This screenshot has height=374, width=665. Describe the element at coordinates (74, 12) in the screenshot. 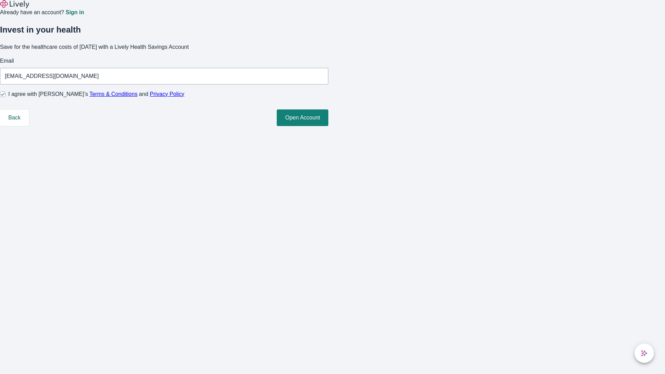

I see `div: Sign in` at that location.